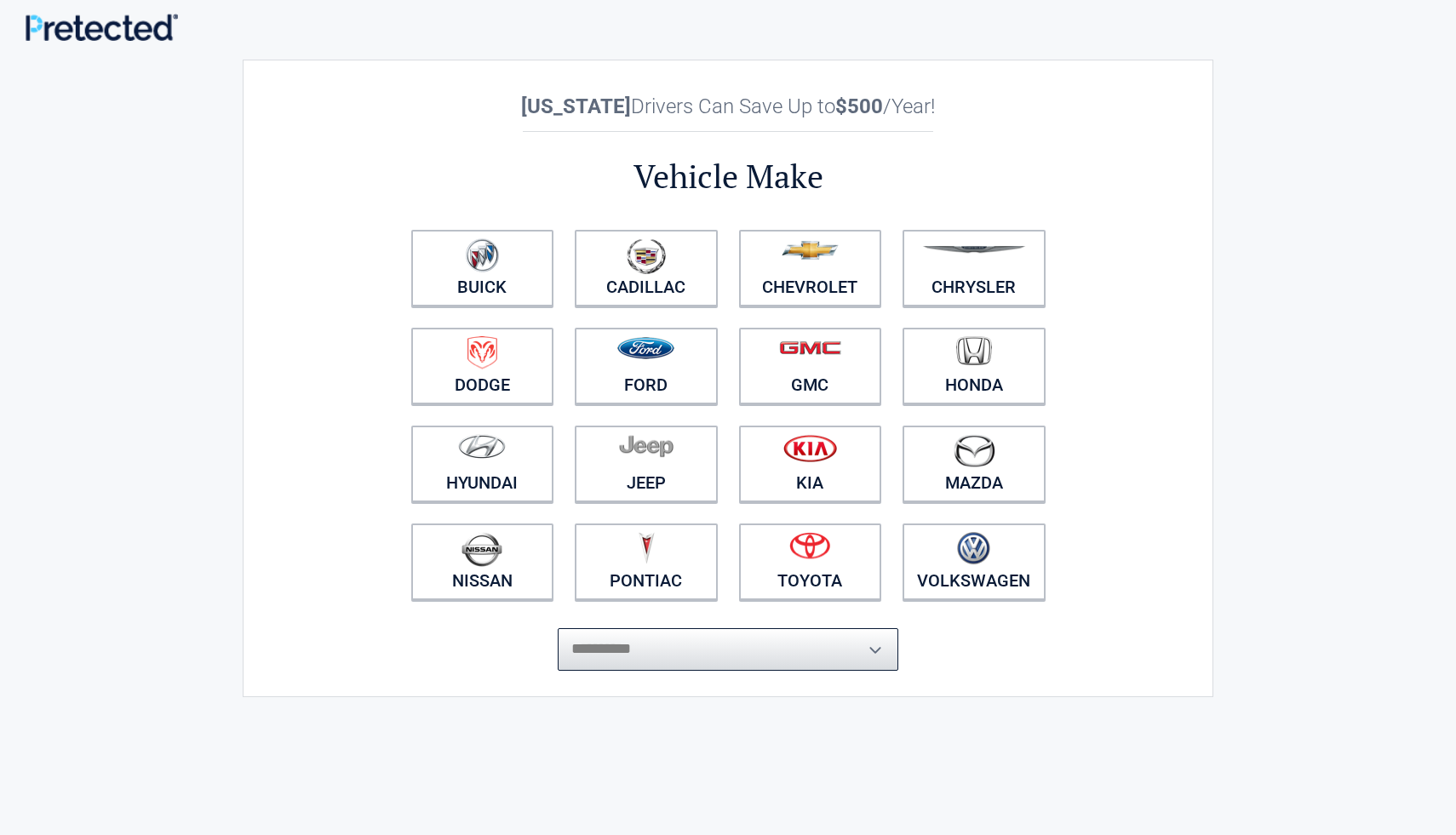  Describe the element at coordinates (810, 366) in the screenshot. I see `a: GMC` at that location.